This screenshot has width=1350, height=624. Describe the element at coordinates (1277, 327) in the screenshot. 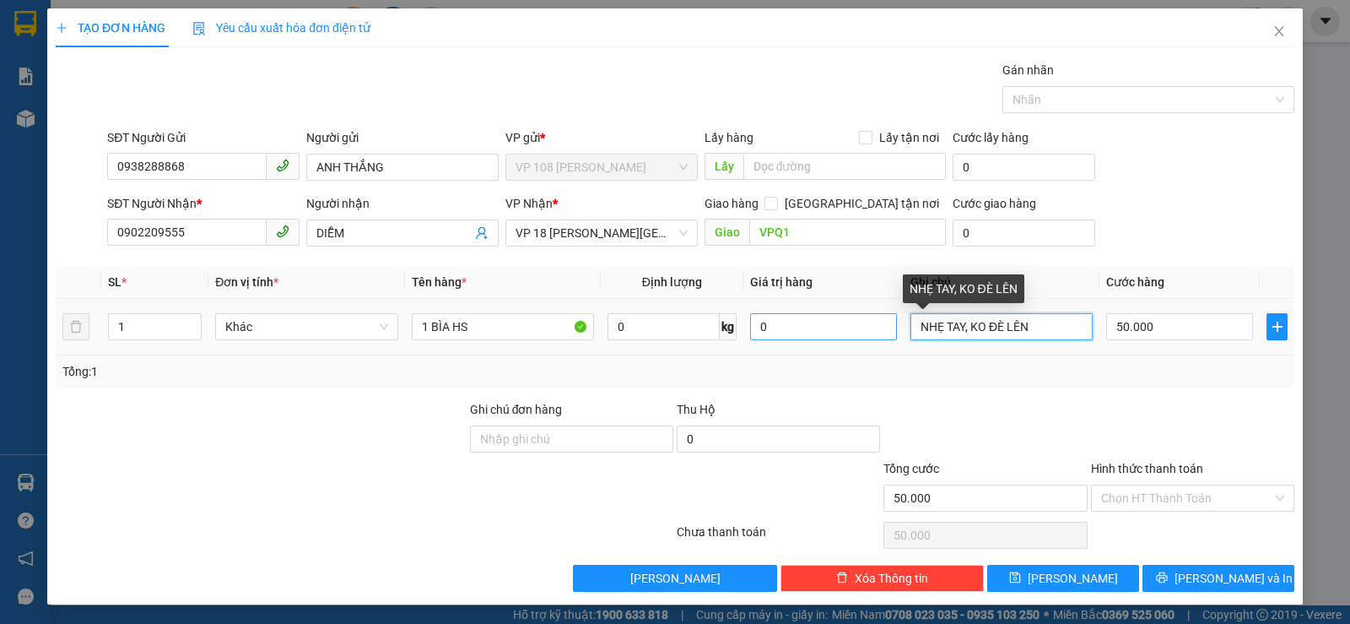

I see `button: plus` at that location.